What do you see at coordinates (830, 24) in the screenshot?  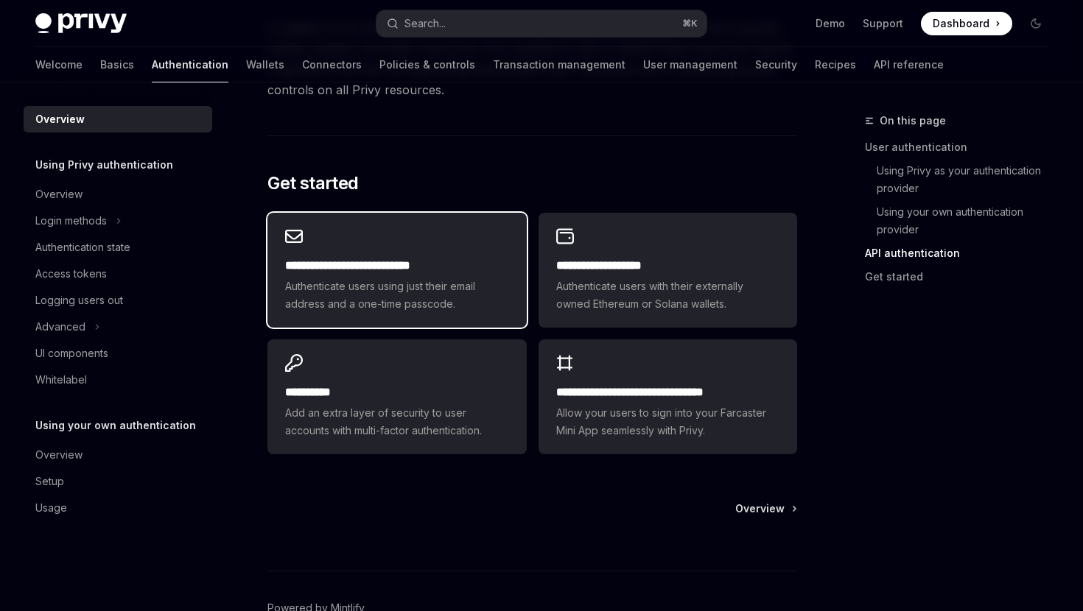 I see `a: Demo` at bounding box center [830, 24].